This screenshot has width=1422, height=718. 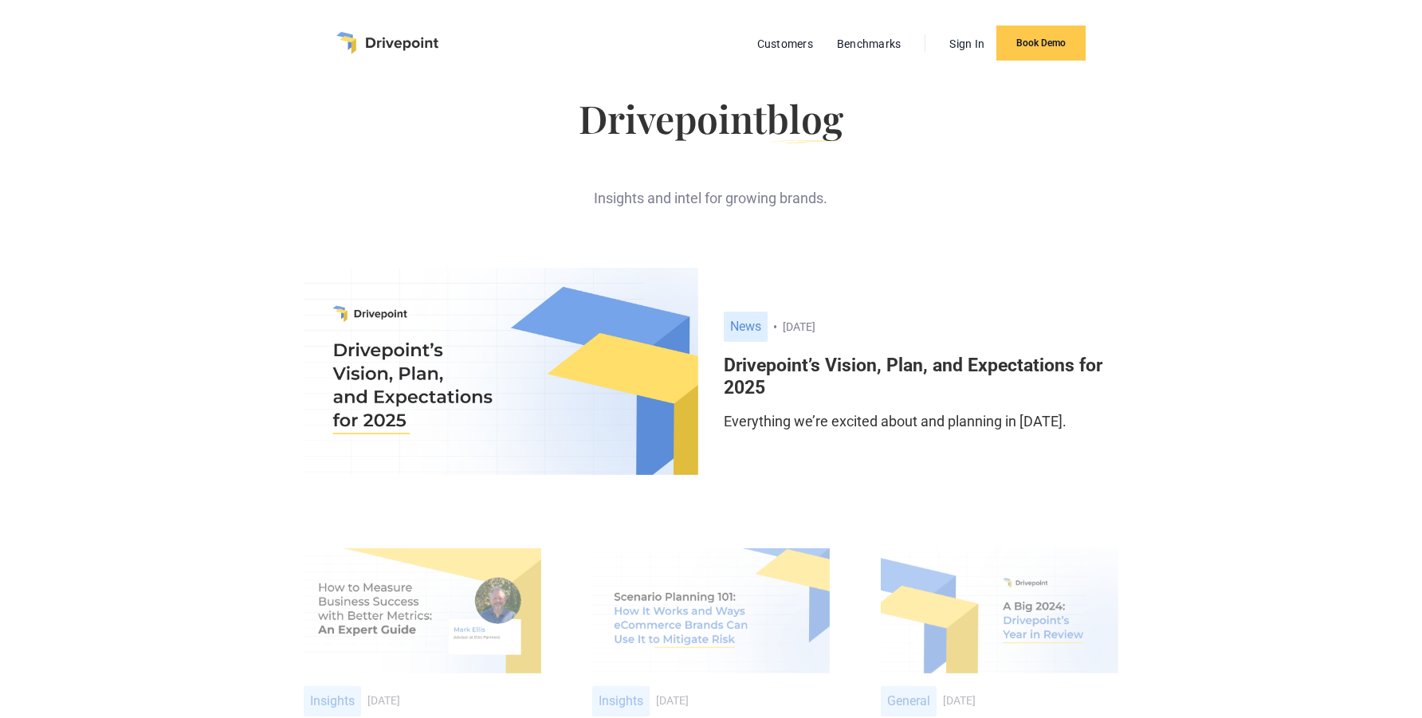 I want to click on h6: Drivepoint’s Vision, Plan, and Expectations for 2025, so click(x=920, y=376).